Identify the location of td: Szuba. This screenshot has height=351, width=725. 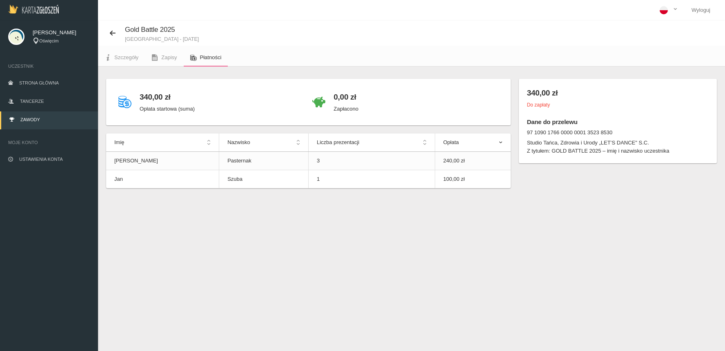
(264, 179).